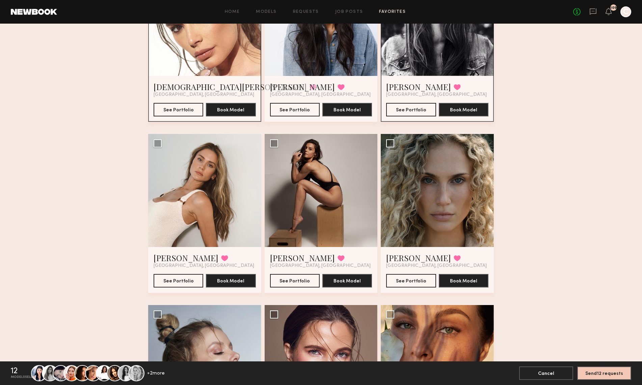 Image resolution: width=642 pixels, height=385 pixels. What do you see at coordinates (626, 12) in the screenshot?
I see `a: C` at bounding box center [626, 12].